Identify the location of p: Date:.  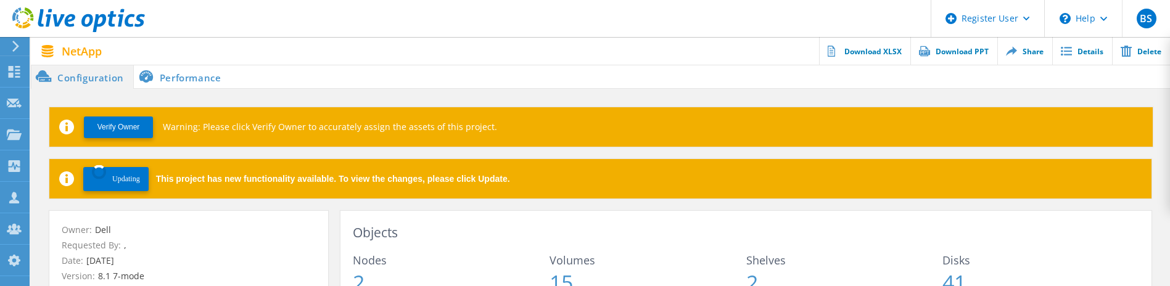
(189, 261).